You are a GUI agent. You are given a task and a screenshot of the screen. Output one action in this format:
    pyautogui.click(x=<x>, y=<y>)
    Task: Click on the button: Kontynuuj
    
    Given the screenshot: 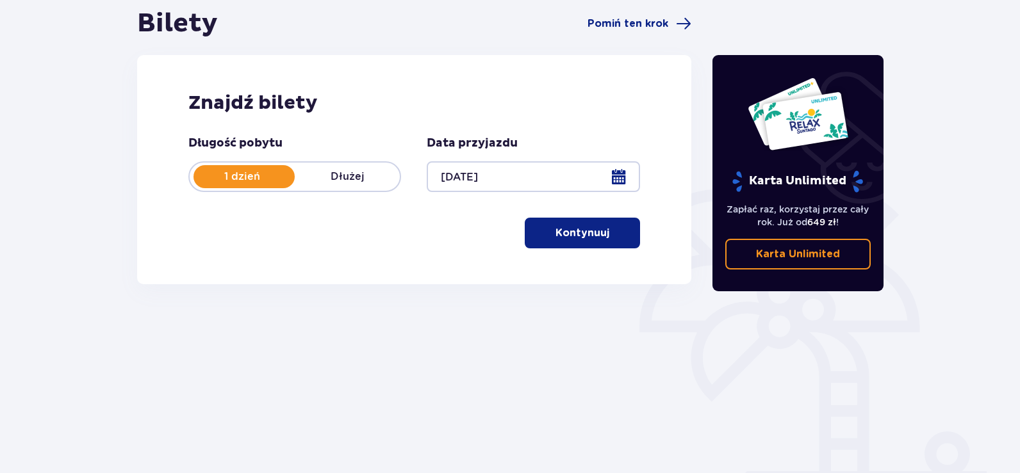 What is the action you would take?
    pyautogui.click(x=582, y=233)
    